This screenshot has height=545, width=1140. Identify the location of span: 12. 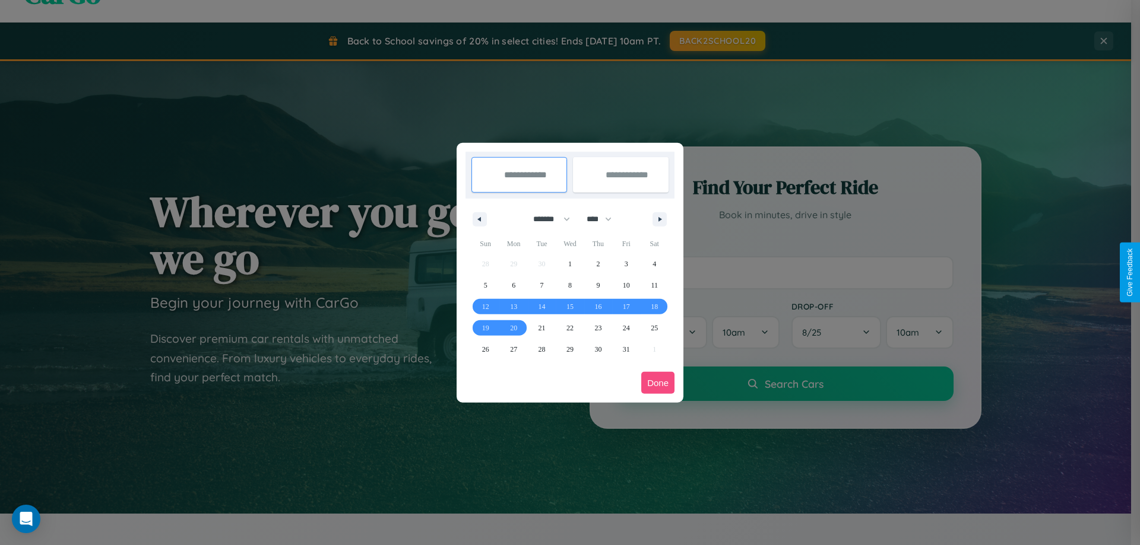
(485, 307).